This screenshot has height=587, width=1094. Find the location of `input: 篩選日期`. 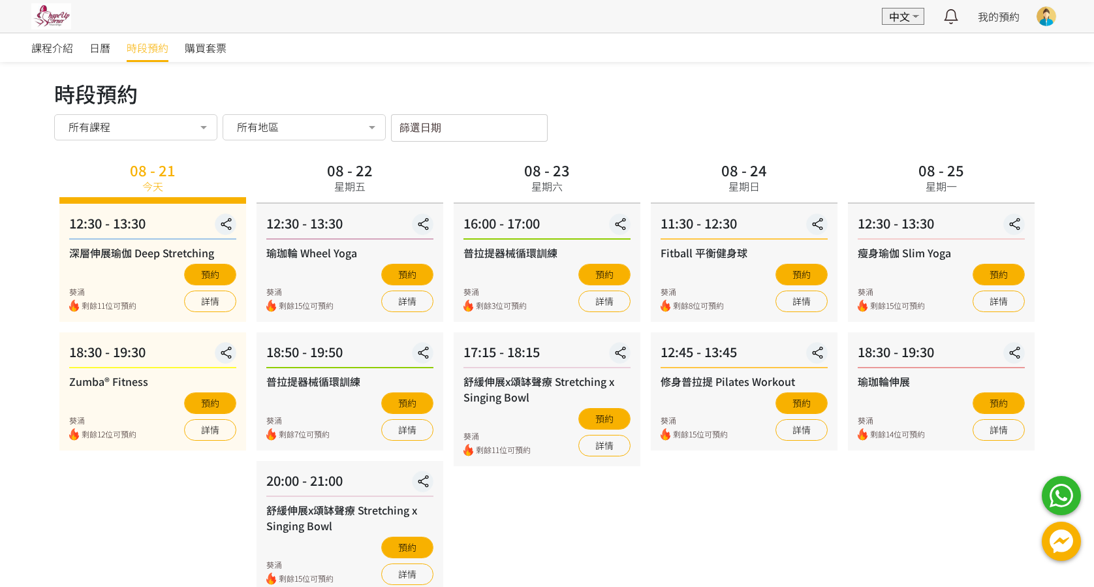

input: 篩選日期 is located at coordinates (469, 128).